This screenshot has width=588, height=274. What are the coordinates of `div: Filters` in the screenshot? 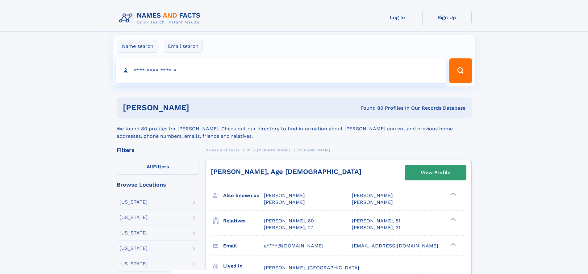 It's located at (158, 150).